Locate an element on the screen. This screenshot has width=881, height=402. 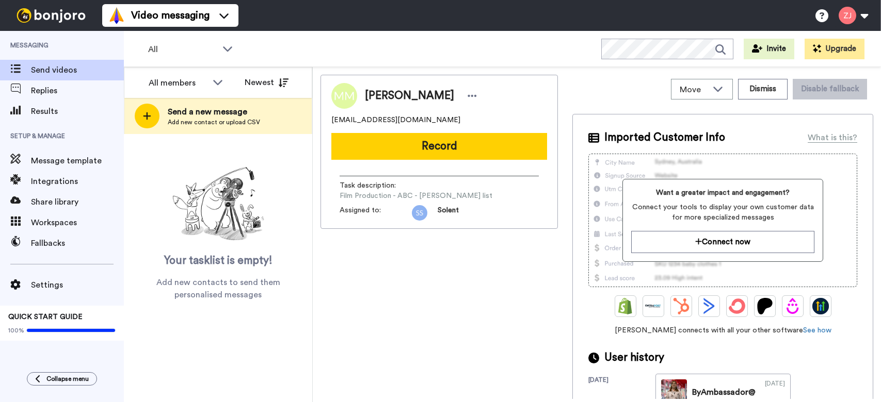
button: Invite is located at coordinates (769, 49).